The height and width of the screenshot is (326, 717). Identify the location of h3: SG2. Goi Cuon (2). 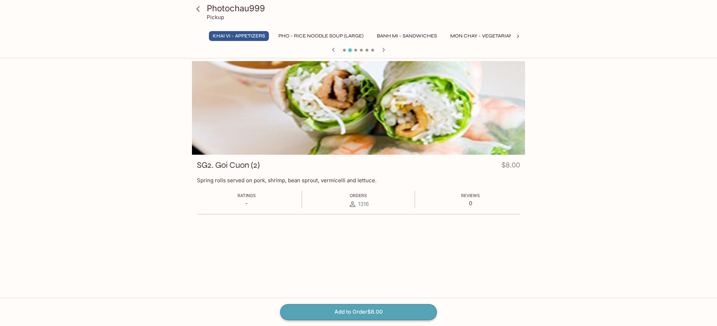
(228, 165).